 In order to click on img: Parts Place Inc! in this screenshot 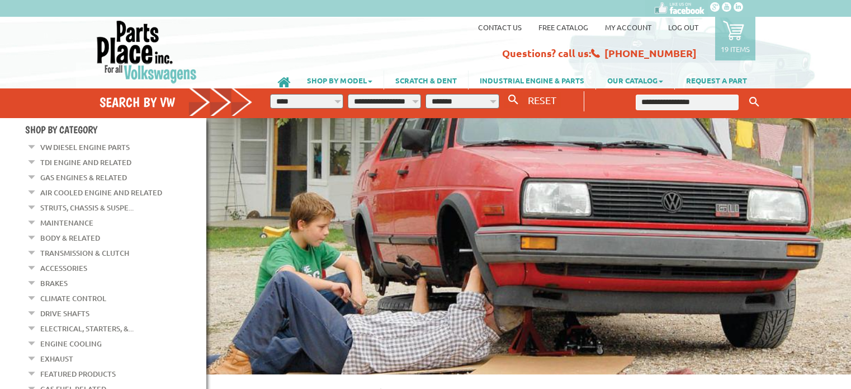, I will do `click(147, 51)`.